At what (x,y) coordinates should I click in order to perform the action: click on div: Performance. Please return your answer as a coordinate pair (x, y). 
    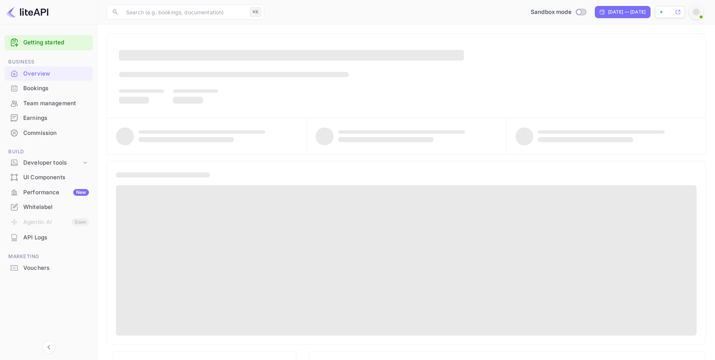
    Looking at the image, I should click on (56, 192).